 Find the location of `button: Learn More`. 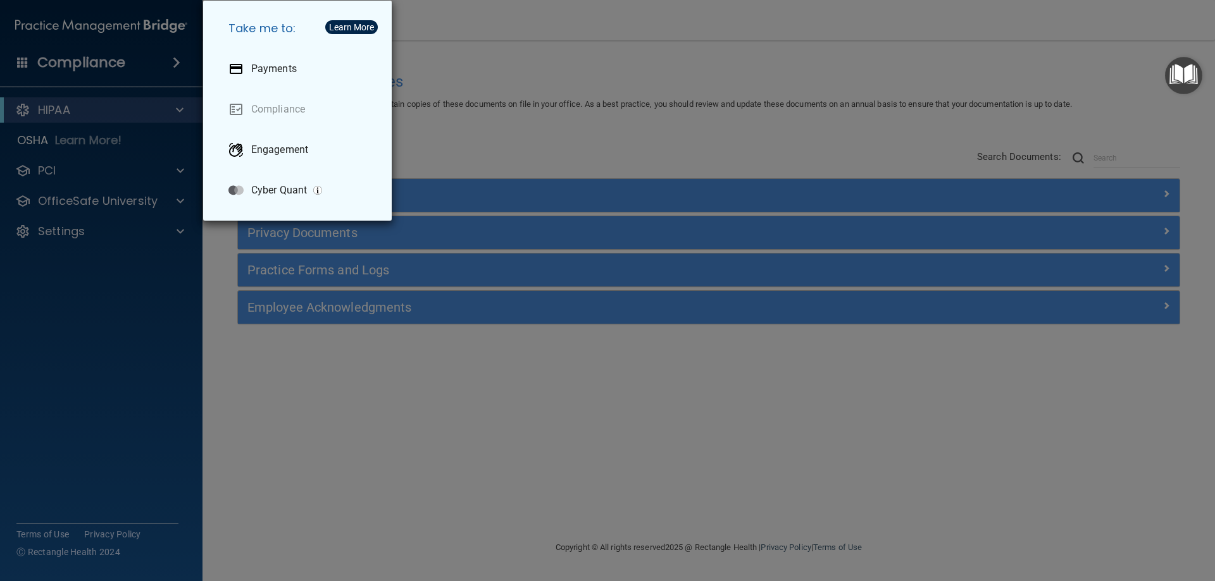

button: Learn More is located at coordinates (351, 27).